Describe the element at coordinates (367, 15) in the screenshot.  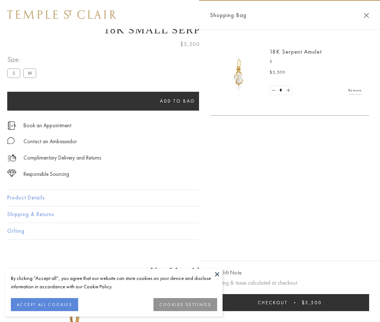
I see `button: Close Shopping Bag` at that location.